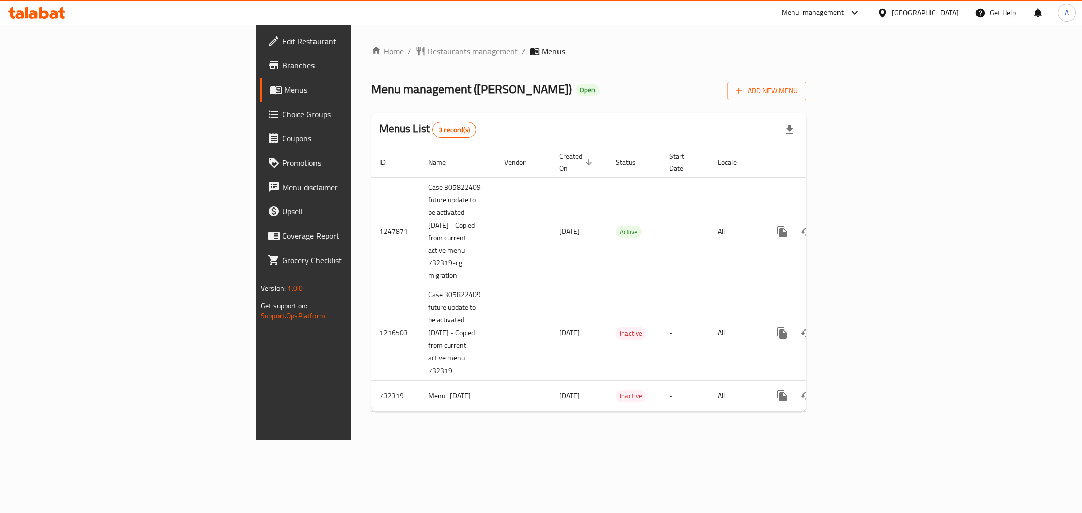  I want to click on span: Open, so click(587, 90).